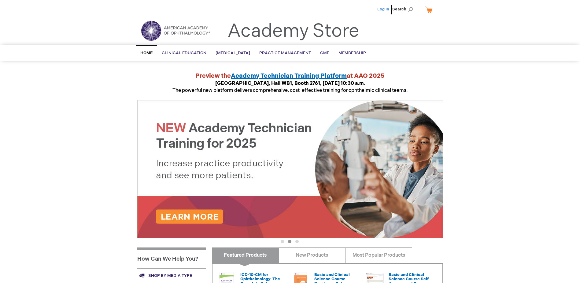 This screenshot has width=580, height=283. I want to click on span: CME, so click(325, 53).